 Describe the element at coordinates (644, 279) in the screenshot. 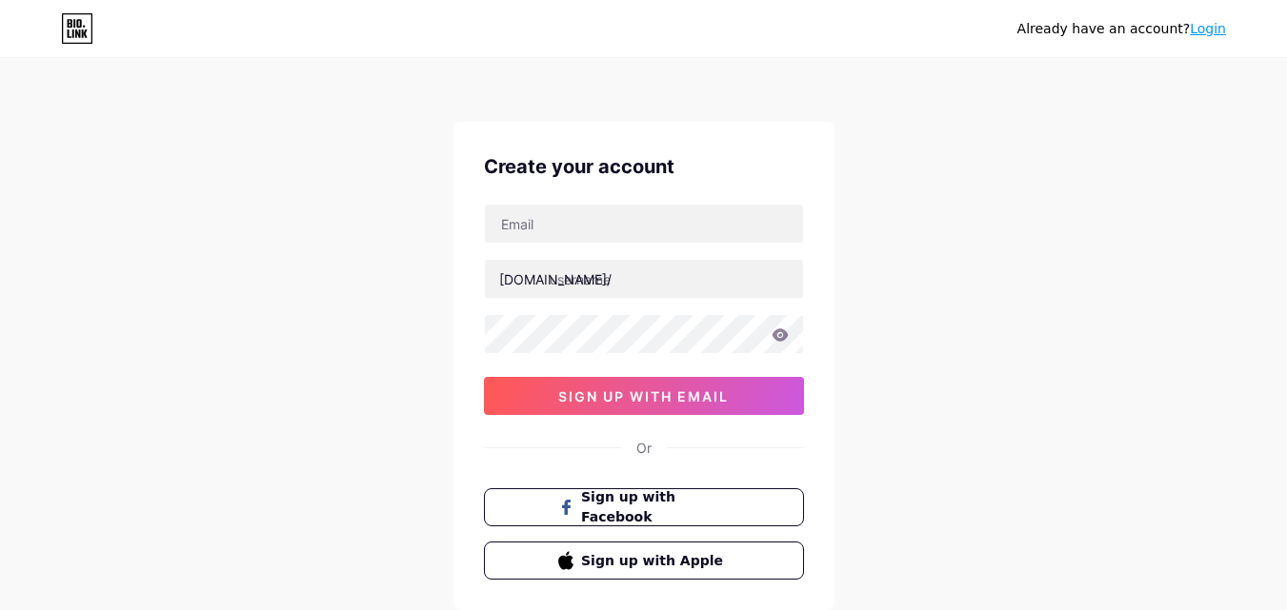

I see `input: username` at that location.